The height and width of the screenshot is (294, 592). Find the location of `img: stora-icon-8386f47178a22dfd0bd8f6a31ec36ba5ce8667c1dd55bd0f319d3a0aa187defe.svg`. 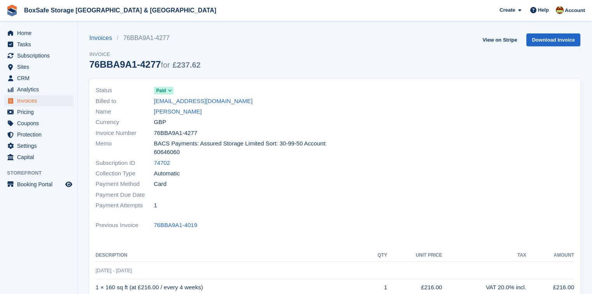

img: stora-icon-8386f47178a22dfd0bd8f6a31ec36ba5ce8667c1dd55bd0f319d3a0aa187defe.svg is located at coordinates (12, 10).